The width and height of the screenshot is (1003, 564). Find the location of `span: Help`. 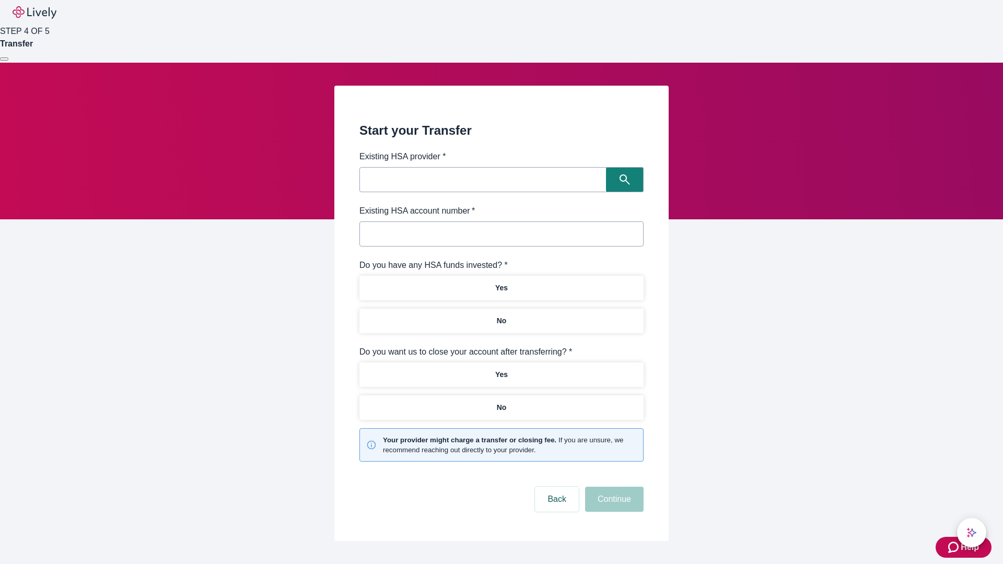

span: Help is located at coordinates (970, 548).